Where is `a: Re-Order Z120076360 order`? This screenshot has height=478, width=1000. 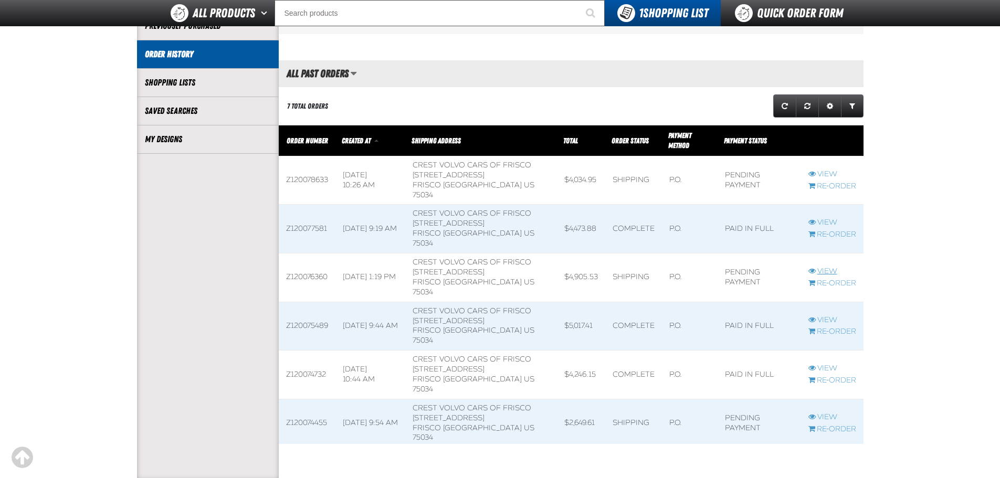
a: Re-Order Z120076360 order is located at coordinates (832, 283).